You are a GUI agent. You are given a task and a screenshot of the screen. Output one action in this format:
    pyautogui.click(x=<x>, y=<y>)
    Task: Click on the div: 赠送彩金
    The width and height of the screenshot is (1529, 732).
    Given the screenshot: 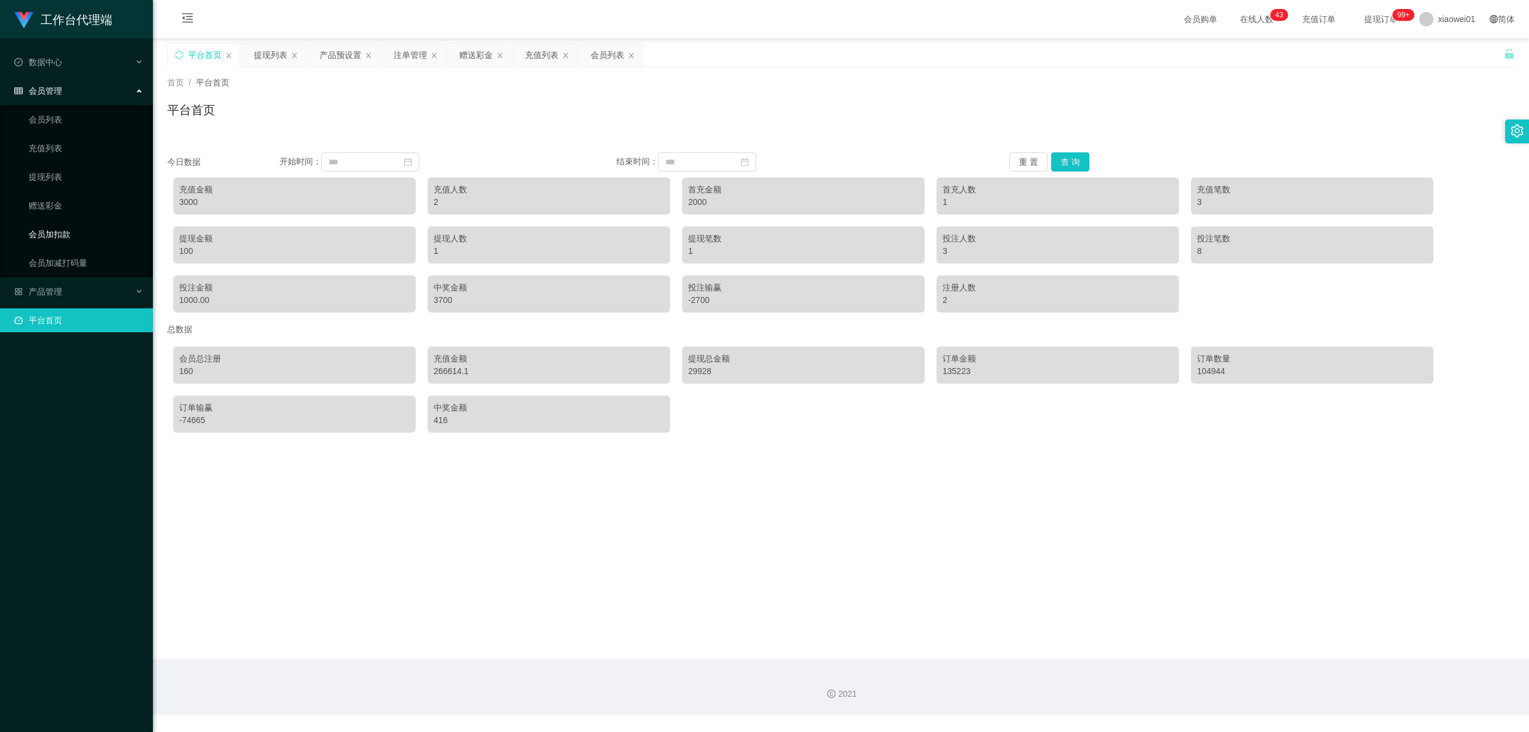 What is the action you would take?
    pyautogui.click(x=476, y=55)
    